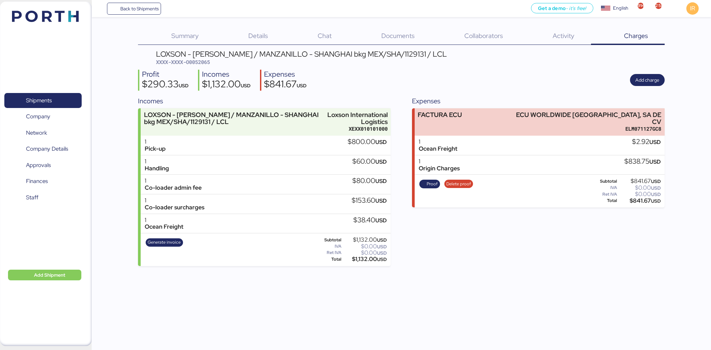 This screenshot has width=711, height=350. Describe the element at coordinates (173, 188) in the screenshot. I see `div: Co-loader admin fee` at that location.